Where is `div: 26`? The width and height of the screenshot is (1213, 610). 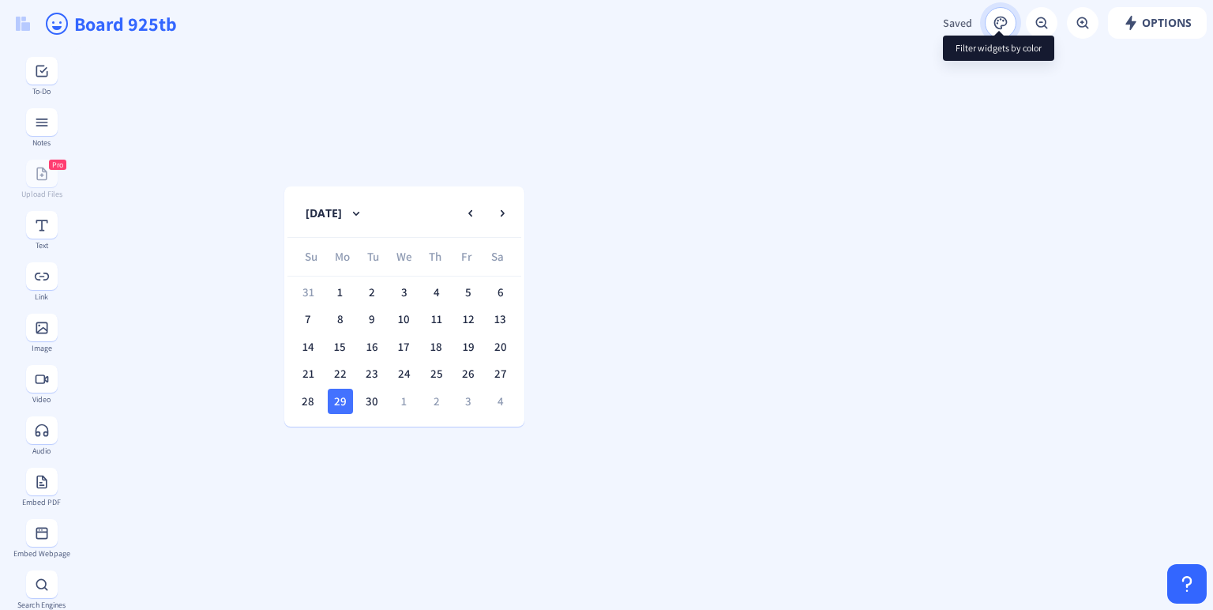 div: 26 is located at coordinates (468, 373).